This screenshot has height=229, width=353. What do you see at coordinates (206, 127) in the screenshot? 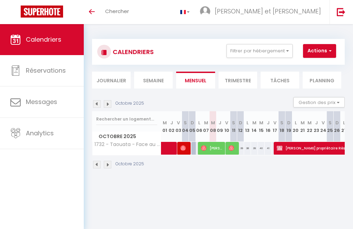
I see `th: 07` at bounding box center [206, 127].